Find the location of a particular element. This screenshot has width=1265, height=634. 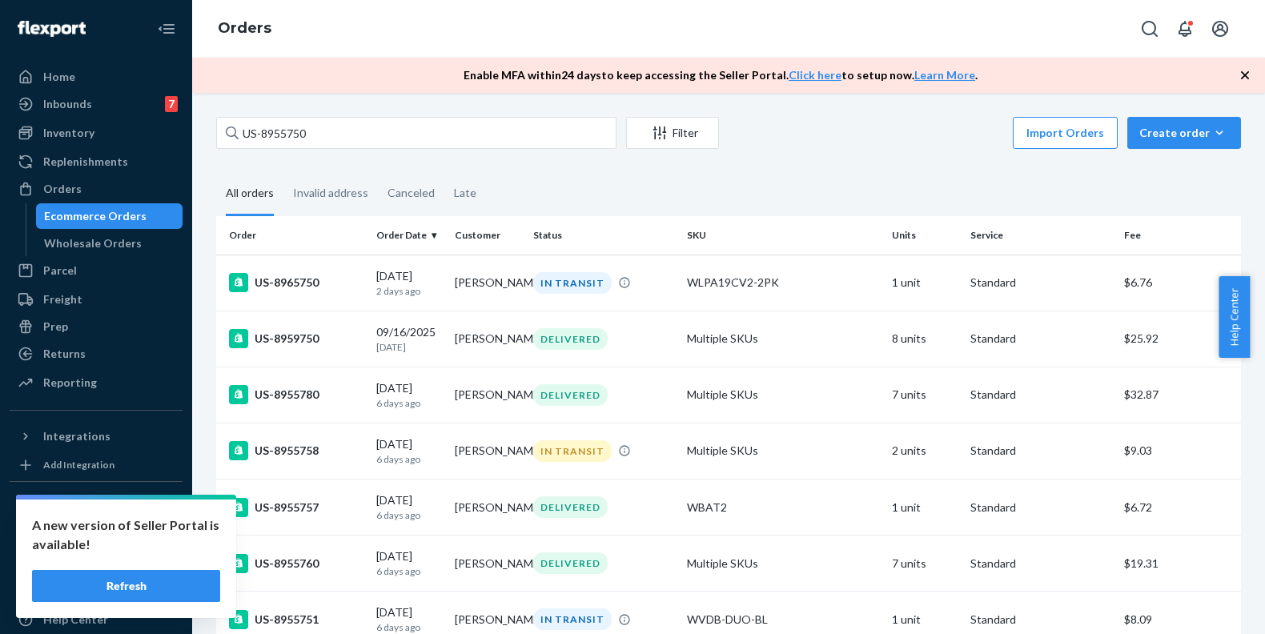

input: Search orders is located at coordinates (416, 133).